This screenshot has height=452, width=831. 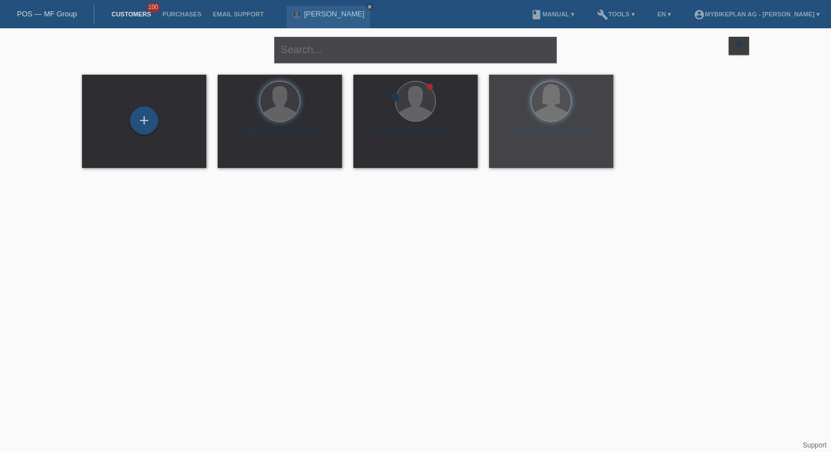 I want to click on i: filter_list, so click(x=739, y=45).